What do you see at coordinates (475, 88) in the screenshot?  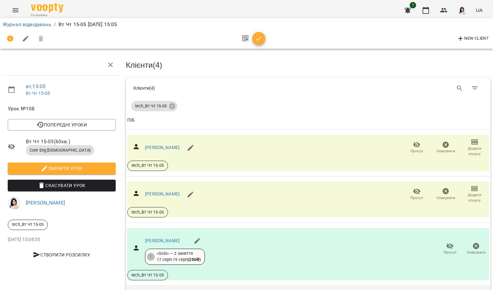 I see `button: Фільтр` at bounding box center [475, 88].